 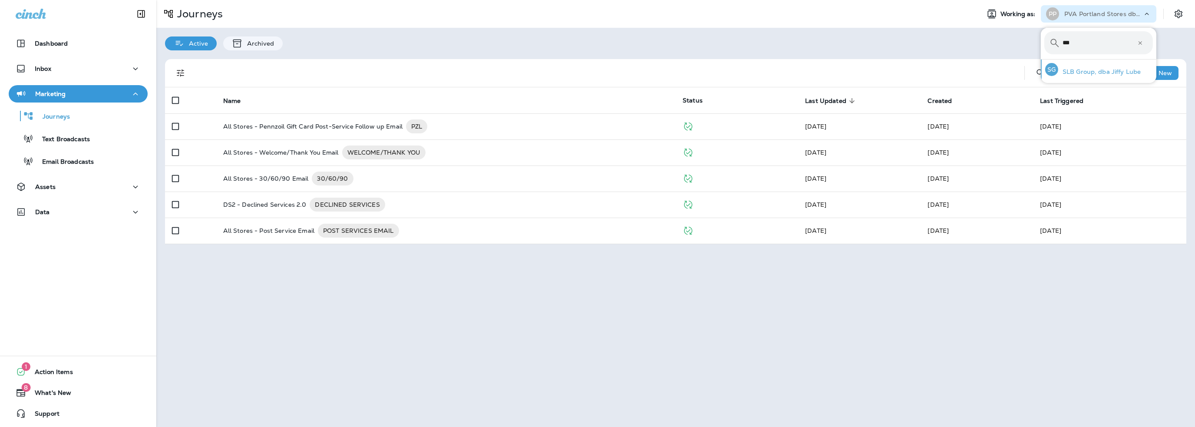 I want to click on p: All Stores - Post Service Email, so click(x=269, y=231).